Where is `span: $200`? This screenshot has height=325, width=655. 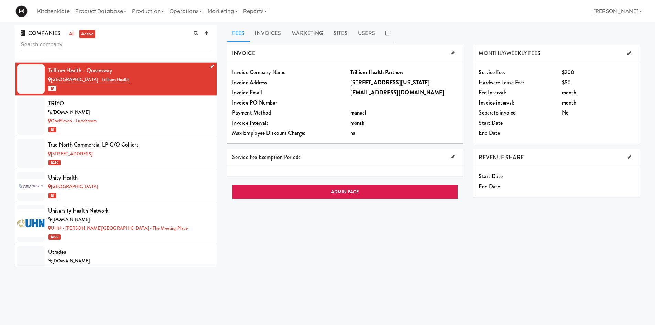 span: $200 is located at coordinates (568, 72).